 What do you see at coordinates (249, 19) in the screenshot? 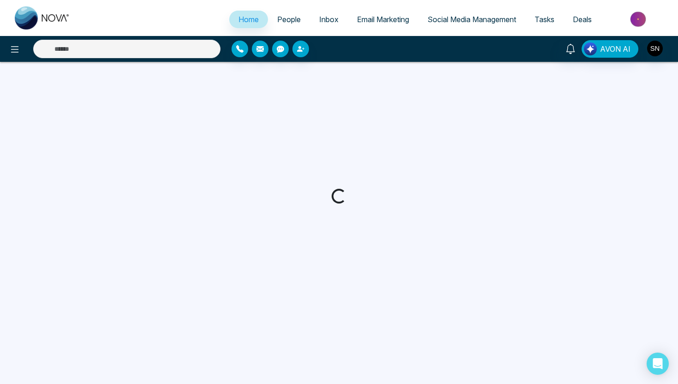
I see `span: Home` at bounding box center [249, 19].